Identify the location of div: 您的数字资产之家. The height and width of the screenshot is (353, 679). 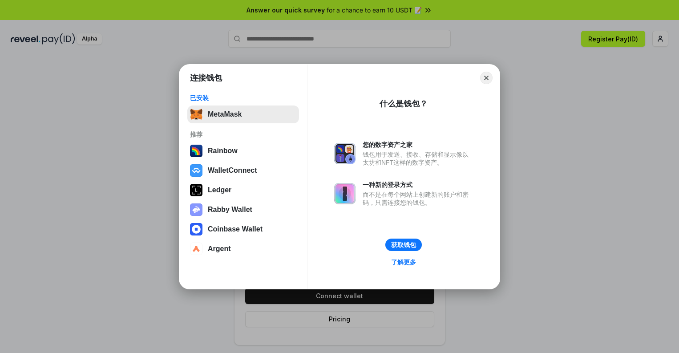
(418, 145).